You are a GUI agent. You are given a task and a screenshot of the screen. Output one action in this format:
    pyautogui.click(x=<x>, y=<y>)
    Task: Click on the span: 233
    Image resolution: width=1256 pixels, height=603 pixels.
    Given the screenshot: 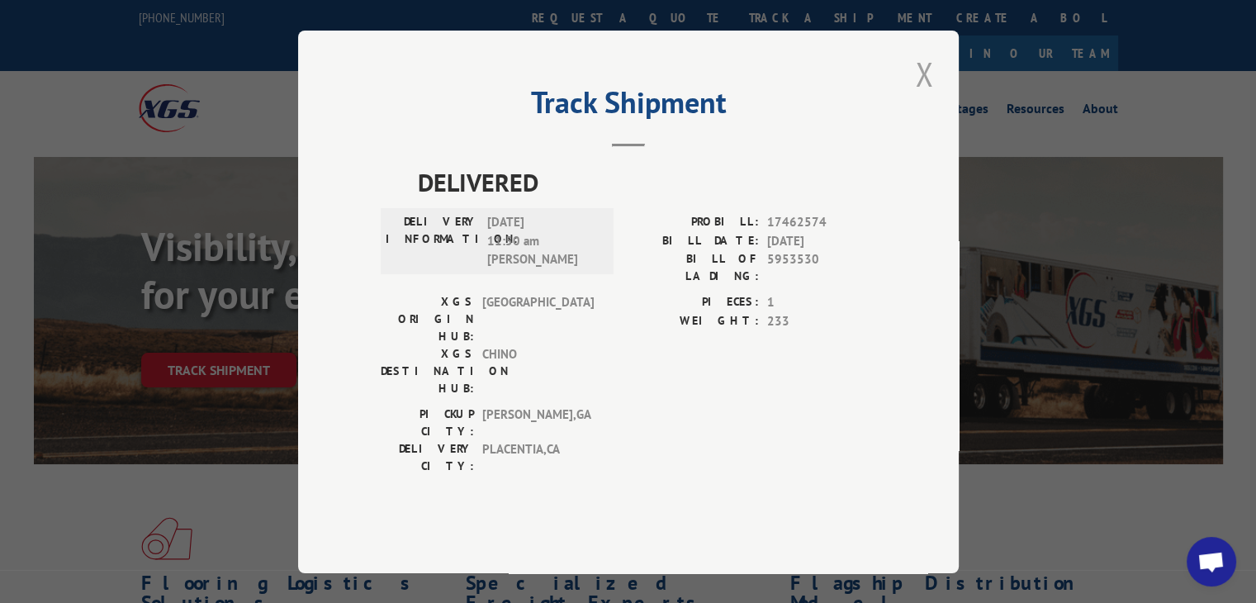 What is the action you would take?
    pyautogui.click(x=822, y=320)
    